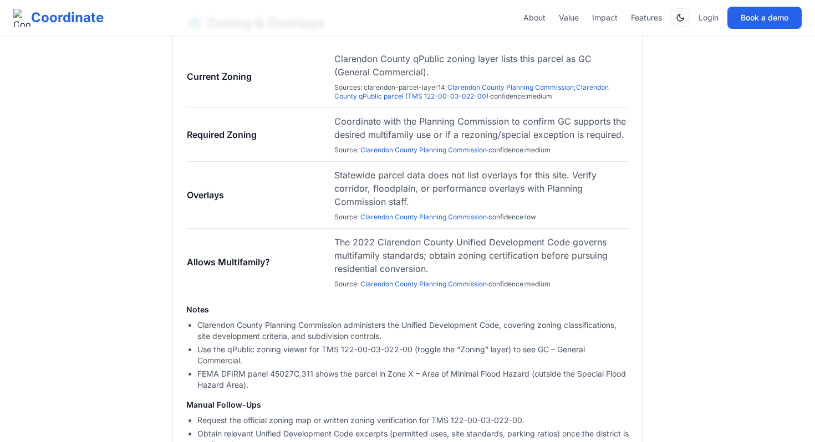 This screenshot has height=442, width=815. What do you see at coordinates (605, 18) in the screenshot?
I see `a: Impact` at bounding box center [605, 18].